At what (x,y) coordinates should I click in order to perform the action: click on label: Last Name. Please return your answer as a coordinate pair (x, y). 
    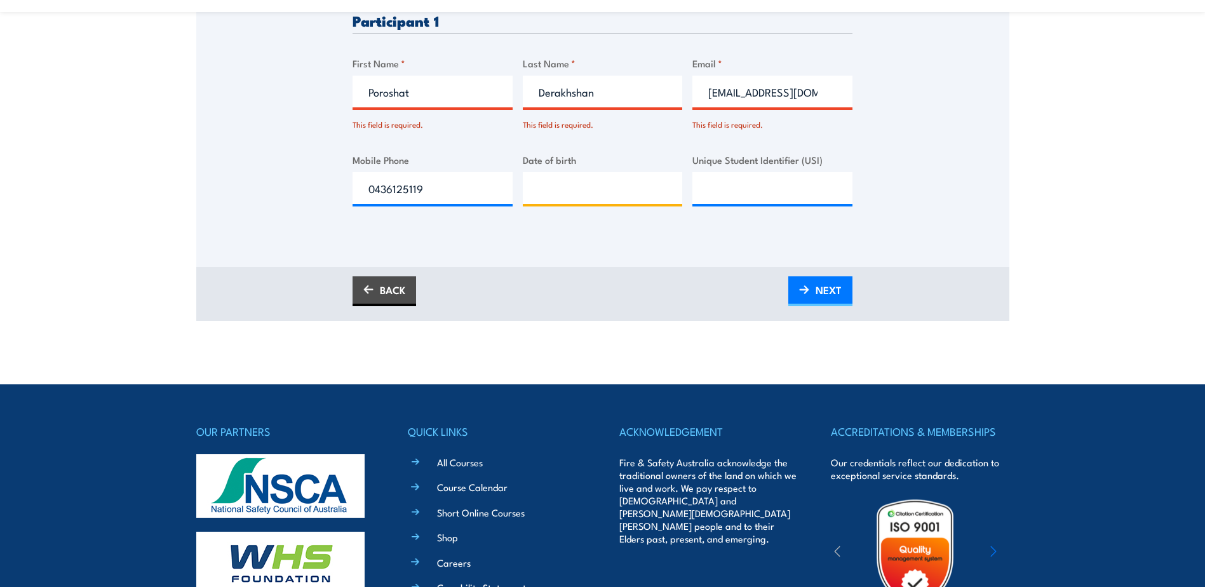
    Looking at the image, I should click on (603, 63).